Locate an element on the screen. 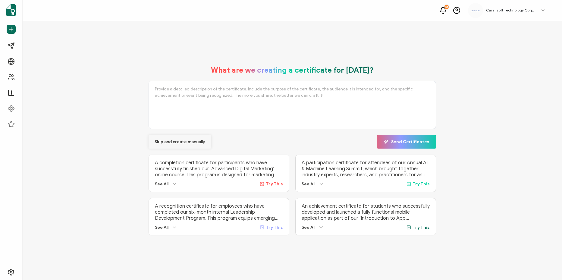 Image resolution: width=562 pixels, height=280 pixels. p: A completion certificate for participants who have successfully finished our ‘Advanced Digital Ma... is located at coordinates (219, 169).